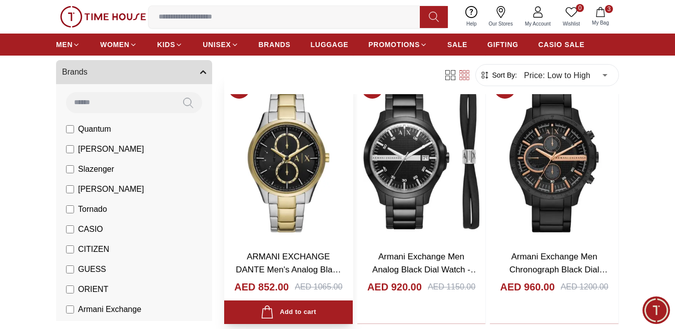 The height and width of the screenshot is (329, 675). What do you see at coordinates (498, 75) in the screenshot?
I see `button: Sort By:` at bounding box center [498, 75].